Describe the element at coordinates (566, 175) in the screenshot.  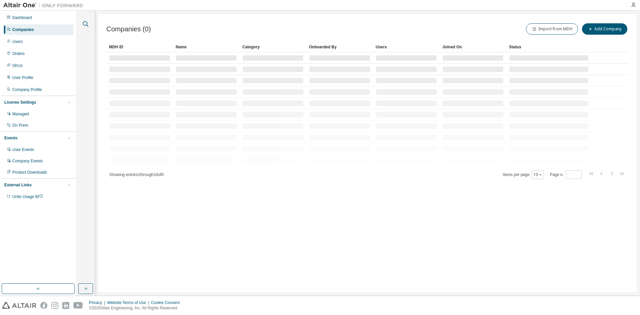
I see `span: Page n.` at that location.